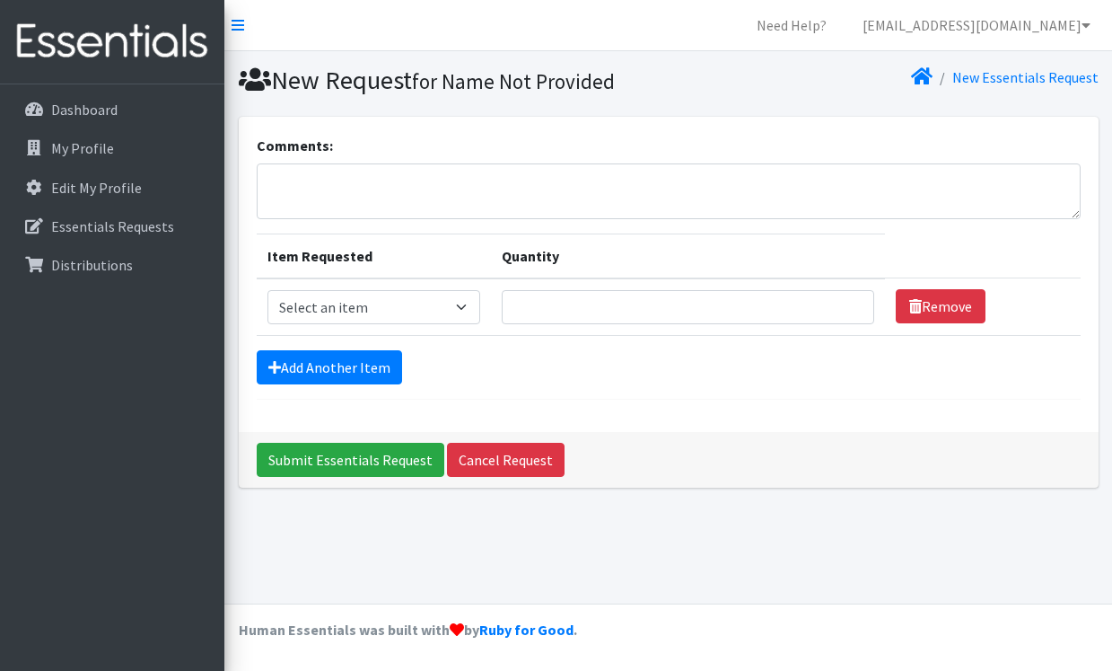  Describe the element at coordinates (84, 110) in the screenshot. I see `p: Dashboard` at that location.